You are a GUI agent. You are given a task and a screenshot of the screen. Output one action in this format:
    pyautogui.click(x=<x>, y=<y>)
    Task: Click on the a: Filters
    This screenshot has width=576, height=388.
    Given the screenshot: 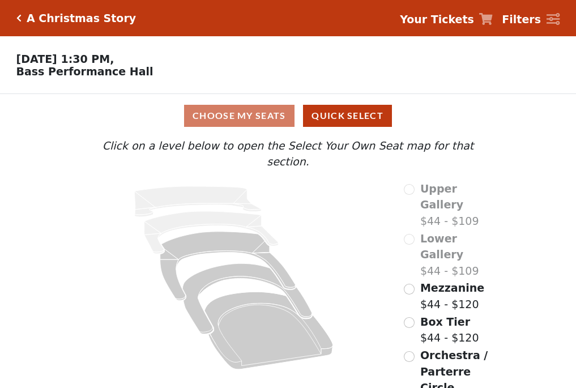 What is the action you would take?
    pyautogui.click(x=531, y=19)
    